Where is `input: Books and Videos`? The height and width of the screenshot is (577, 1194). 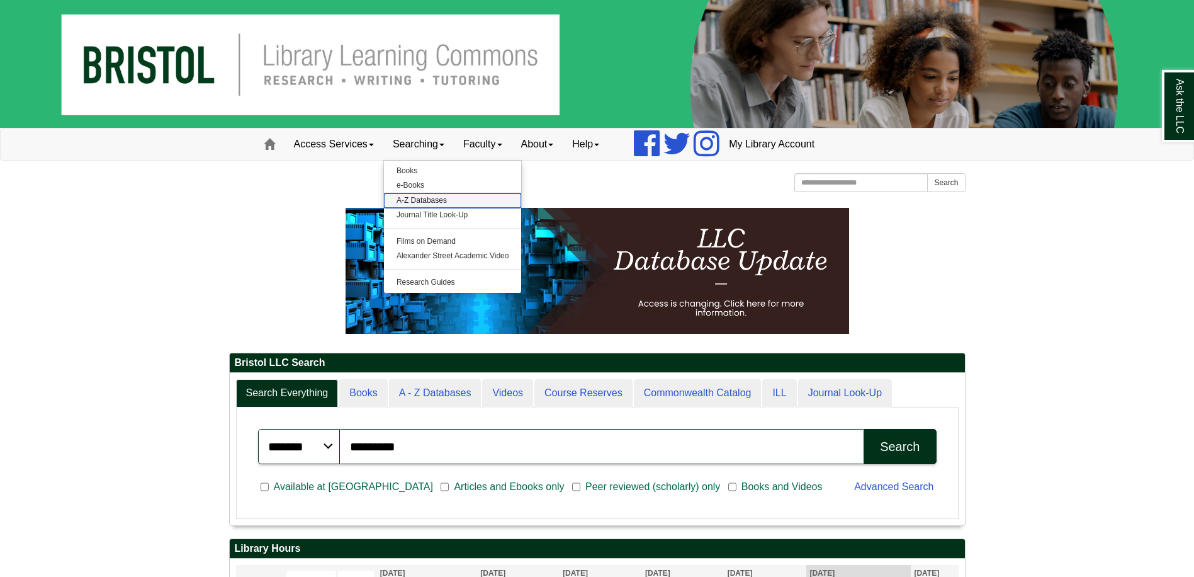 input: Books and Videos is located at coordinates (732, 487).